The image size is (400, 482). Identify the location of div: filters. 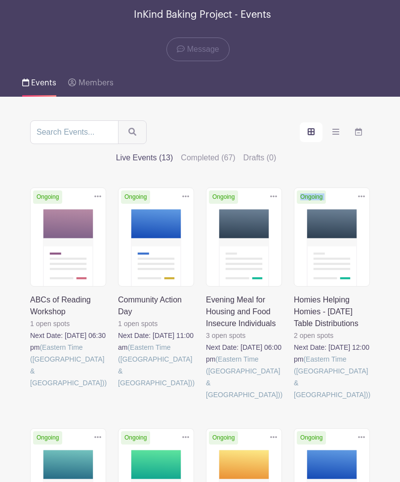
(200, 158).